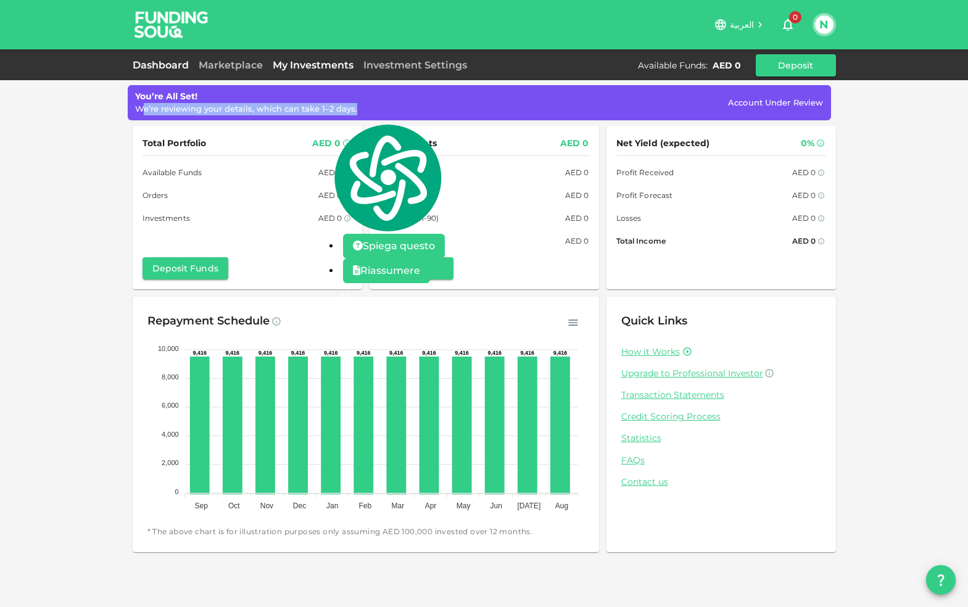  I want to click on a: Contact us, so click(721, 482).